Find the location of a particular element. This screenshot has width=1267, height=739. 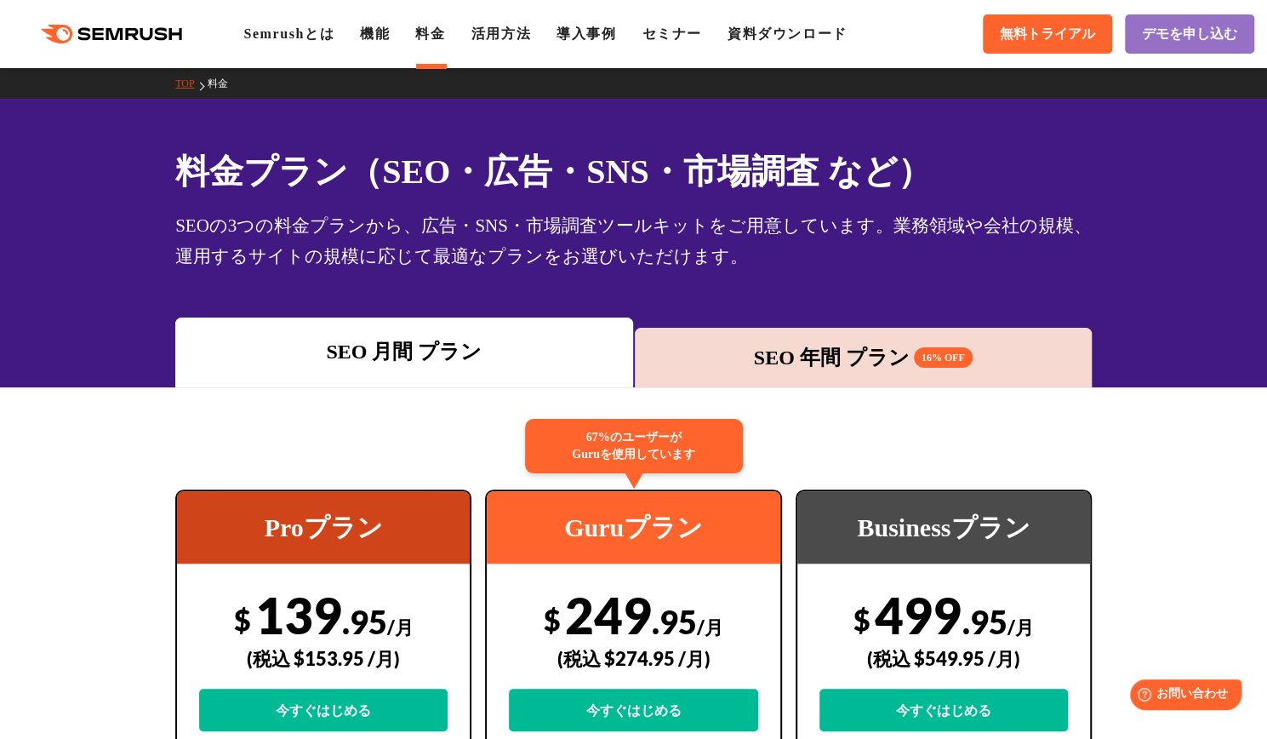

div: Proプラン is located at coordinates (323, 527).